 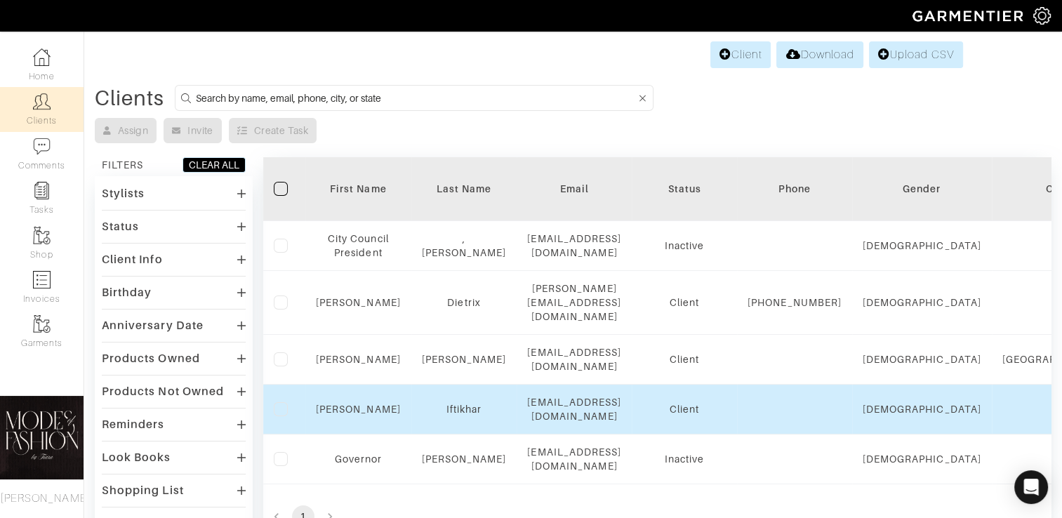 What do you see at coordinates (916, 55) in the screenshot?
I see `a: Upload CSV` at bounding box center [916, 55].